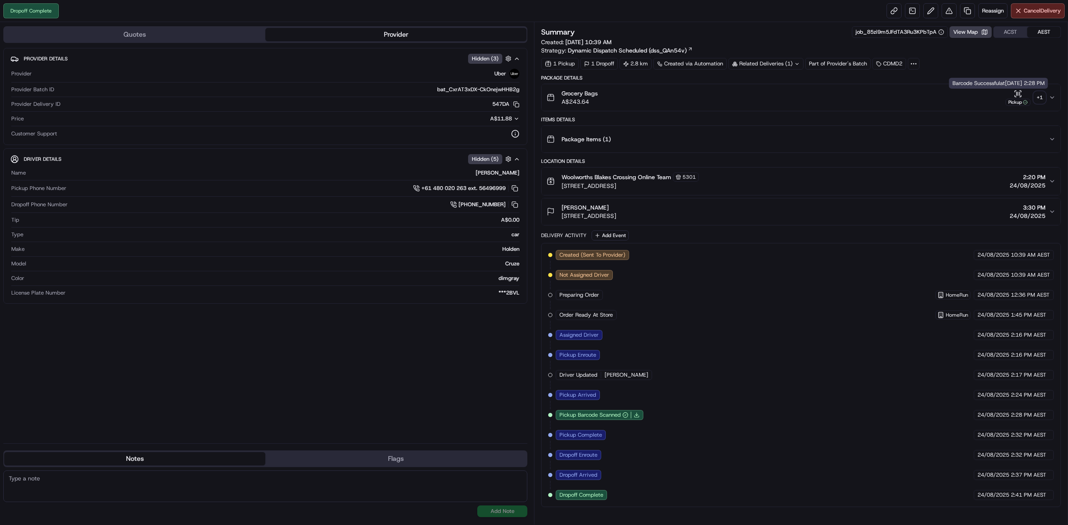 The height and width of the screenshot is (525, 1068). I want to click on button: Pickup+1, so click(1025, 98).